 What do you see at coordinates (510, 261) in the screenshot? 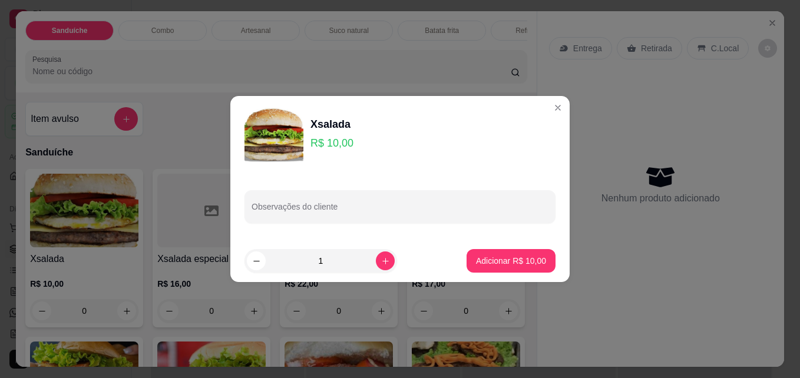
I see `p: Adicionar R$ 10,00` at bounding box center [510, 261].